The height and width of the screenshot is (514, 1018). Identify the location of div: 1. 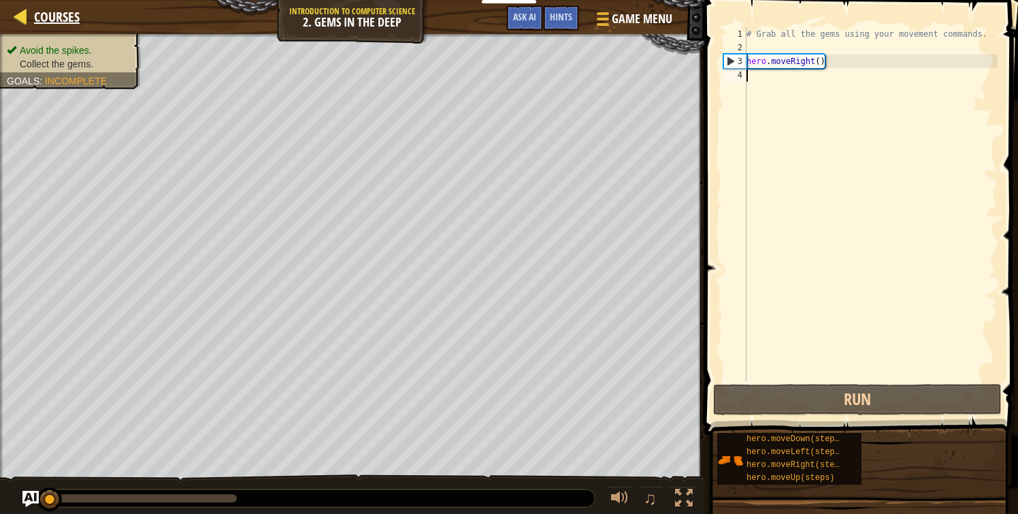
(735, 34).